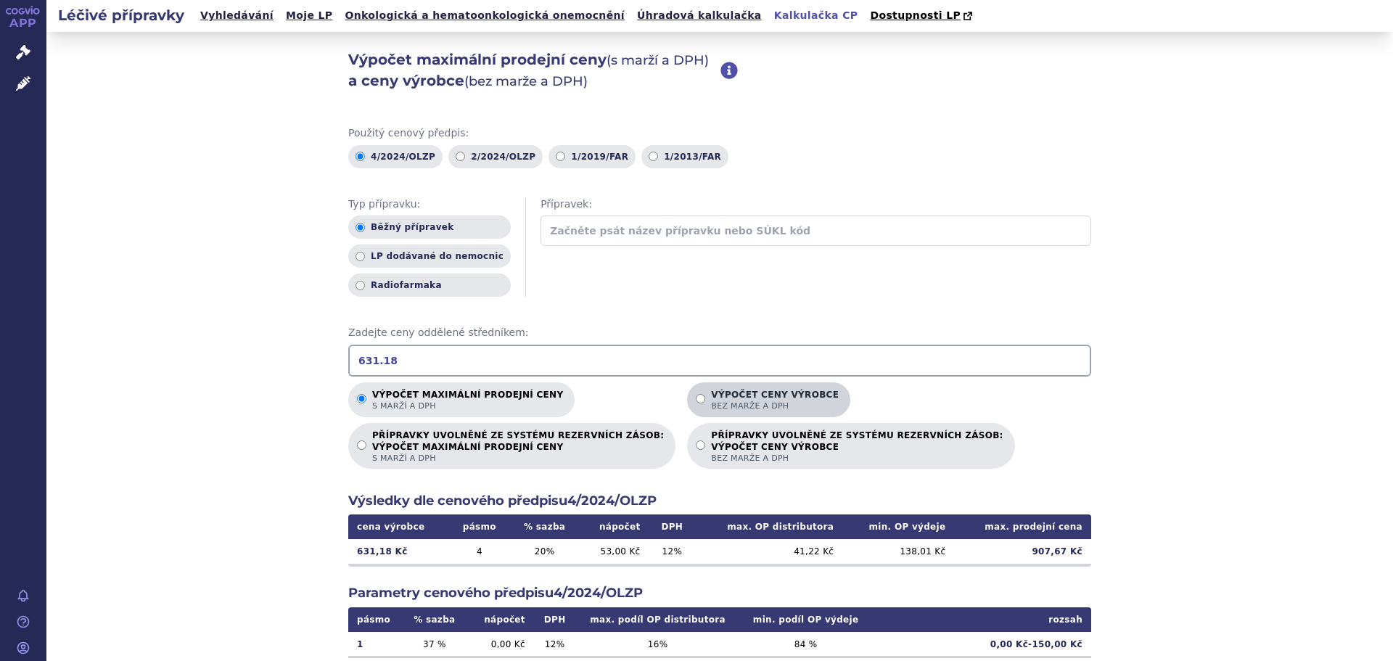  I want to click on h2: Výpočet maximální prodejní ceny a ceny výrobce, so click(534, 70).